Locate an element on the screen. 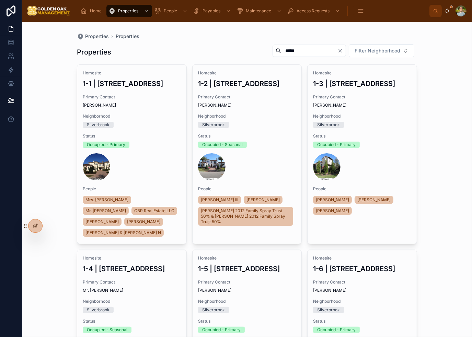 The image size is (472, 337). a: Home is located at coordinates (92, 11).